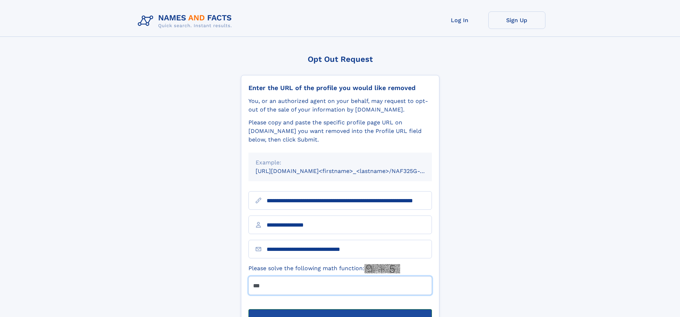 Image resolution: width=680 pixels, height=317 pixels. What do you see at coordinates (186, 21) in the screenshot?
I see `img: Logo Names and Facts` at bounding box center [186, 21].